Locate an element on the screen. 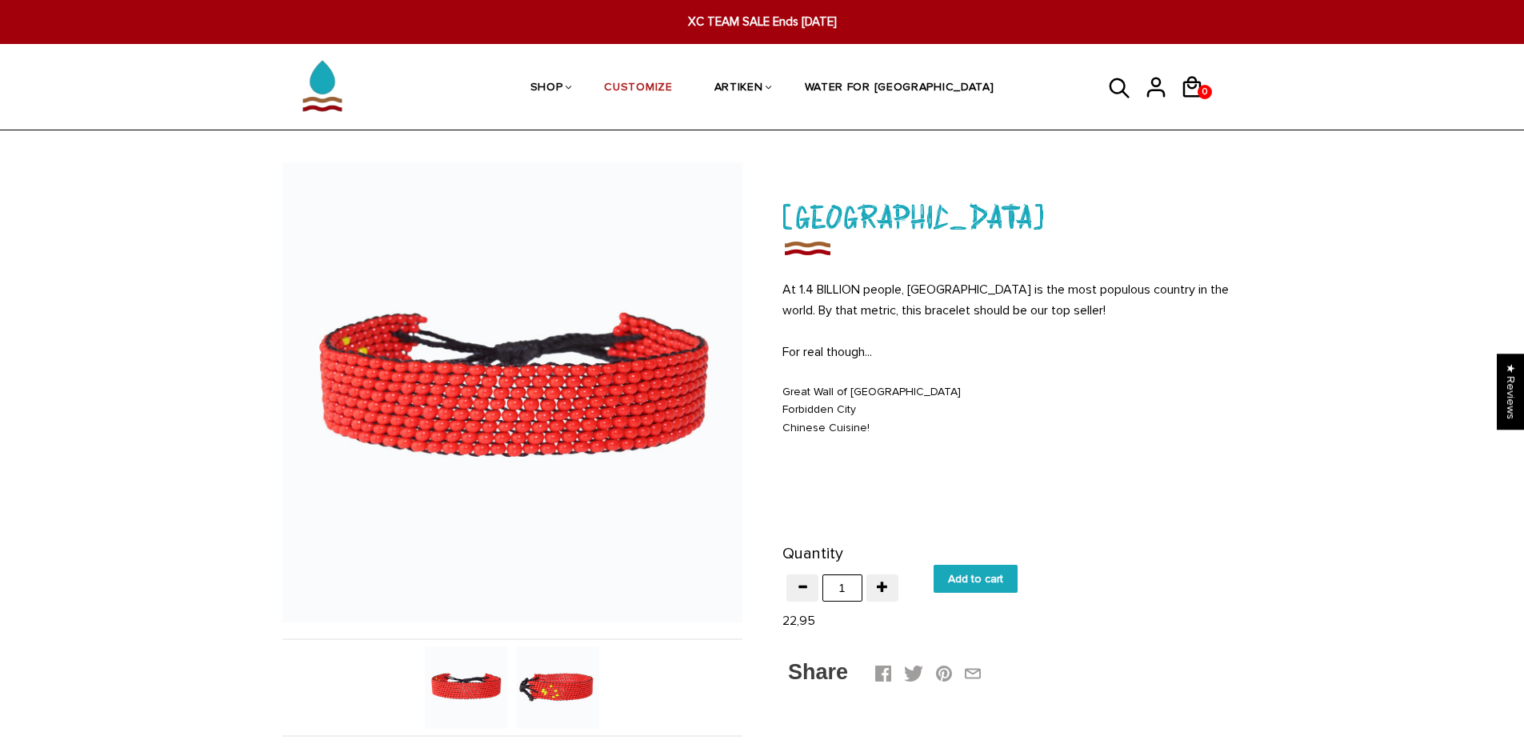 This screenshot has height=756, width=1524. a: 0 is located at coordinates (1198, 105).